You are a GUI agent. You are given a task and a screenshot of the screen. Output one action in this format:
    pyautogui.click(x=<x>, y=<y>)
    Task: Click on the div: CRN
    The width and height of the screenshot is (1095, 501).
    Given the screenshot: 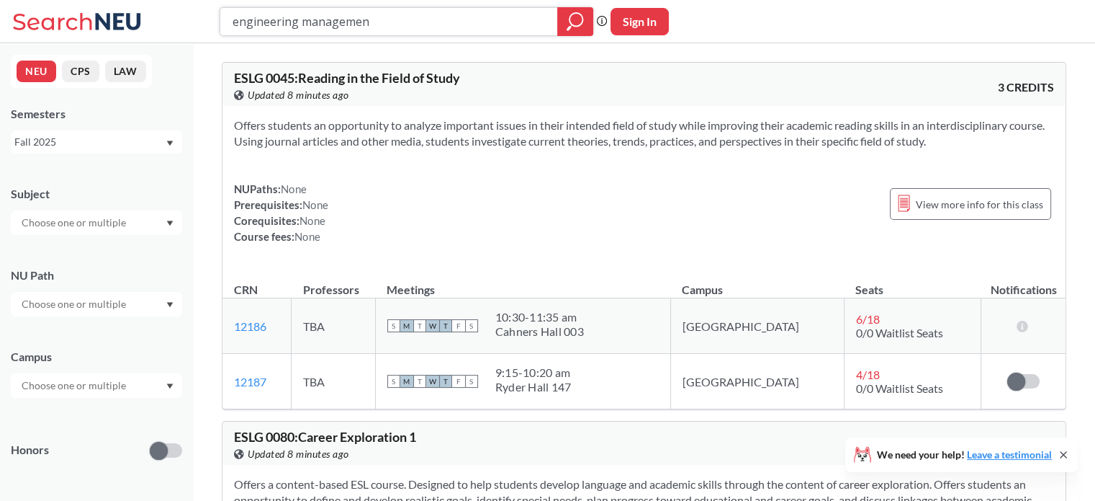 What is the action you would take?
    pyautogui.click(x=246, y=290)
    